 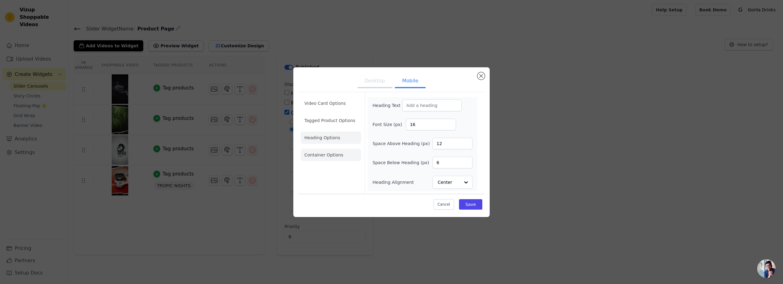 What do you see at coordinates (375, 81) in the screenshot?
I see `button: Desktop` at bounding box center [375, 81].